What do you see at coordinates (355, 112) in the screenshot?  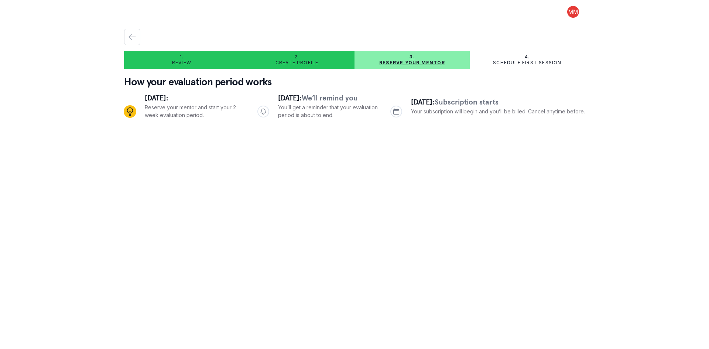 I see `div: Progress` at bounding box center [355, 112].